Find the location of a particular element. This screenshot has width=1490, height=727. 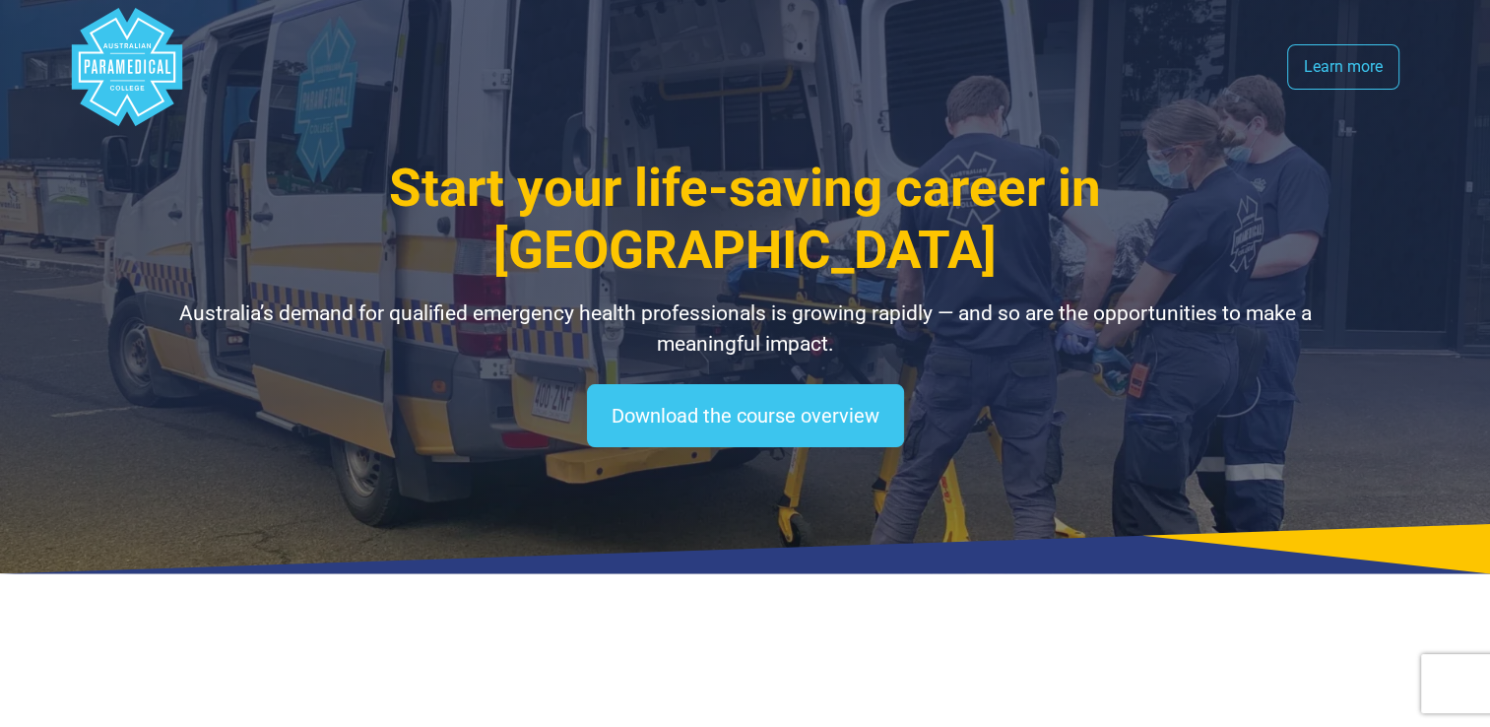

a: Download the course overview is located at coordinates (745, 416).